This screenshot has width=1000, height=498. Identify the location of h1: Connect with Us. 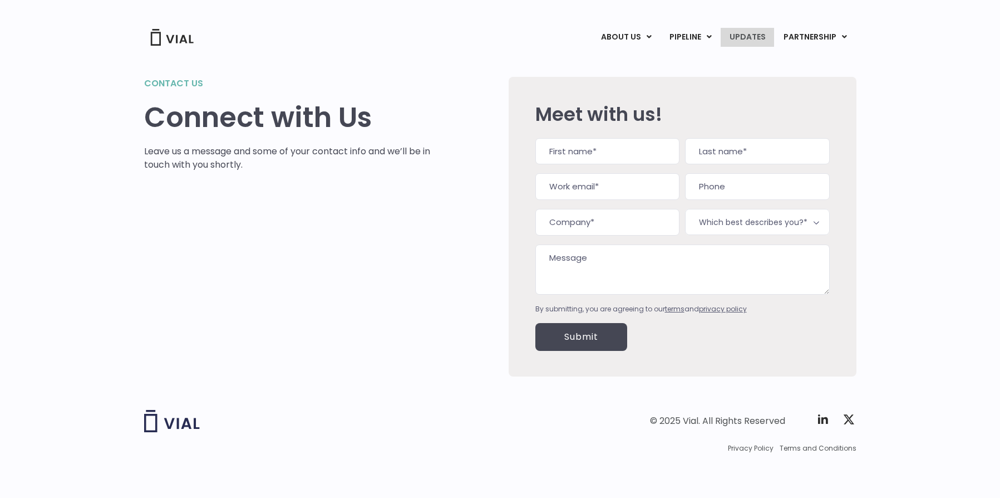
(287, 117).